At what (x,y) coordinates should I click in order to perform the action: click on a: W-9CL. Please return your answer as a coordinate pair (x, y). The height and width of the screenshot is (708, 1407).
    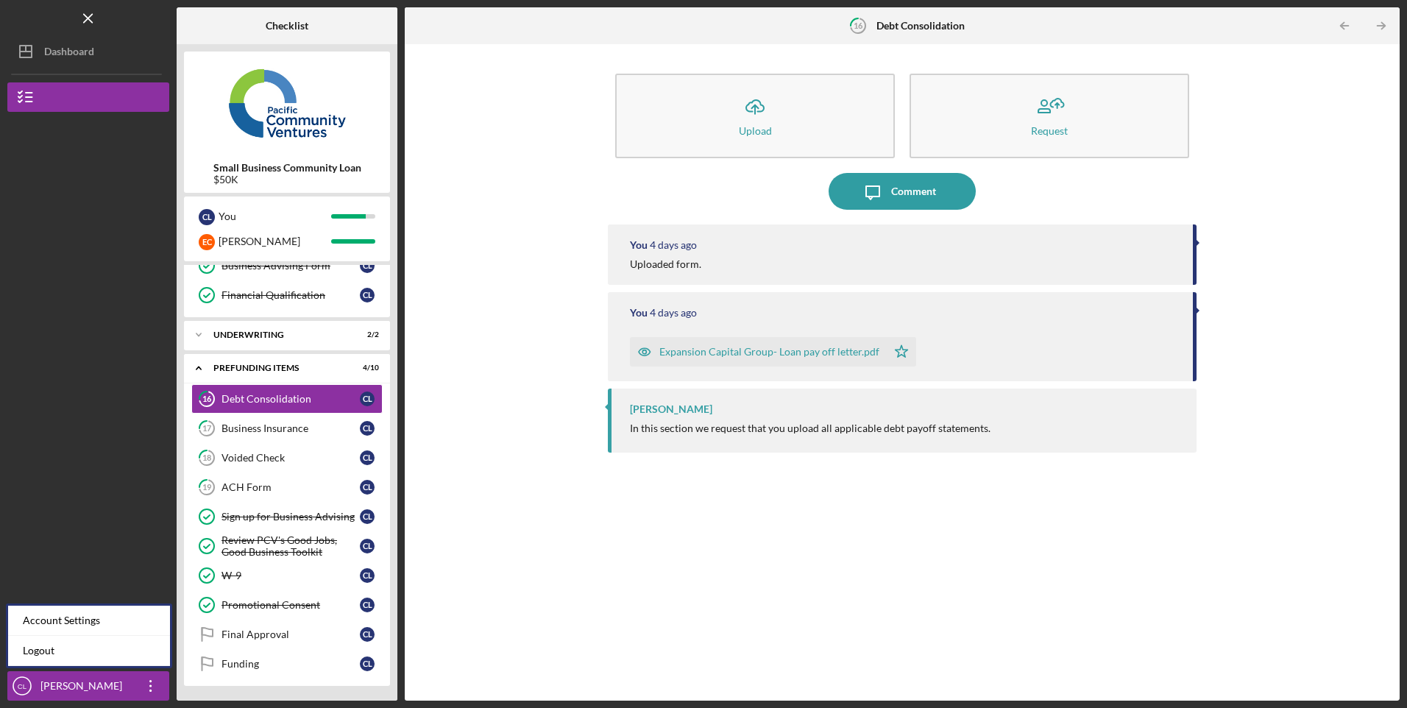
    Looking at the image, I should click on (287, 576).